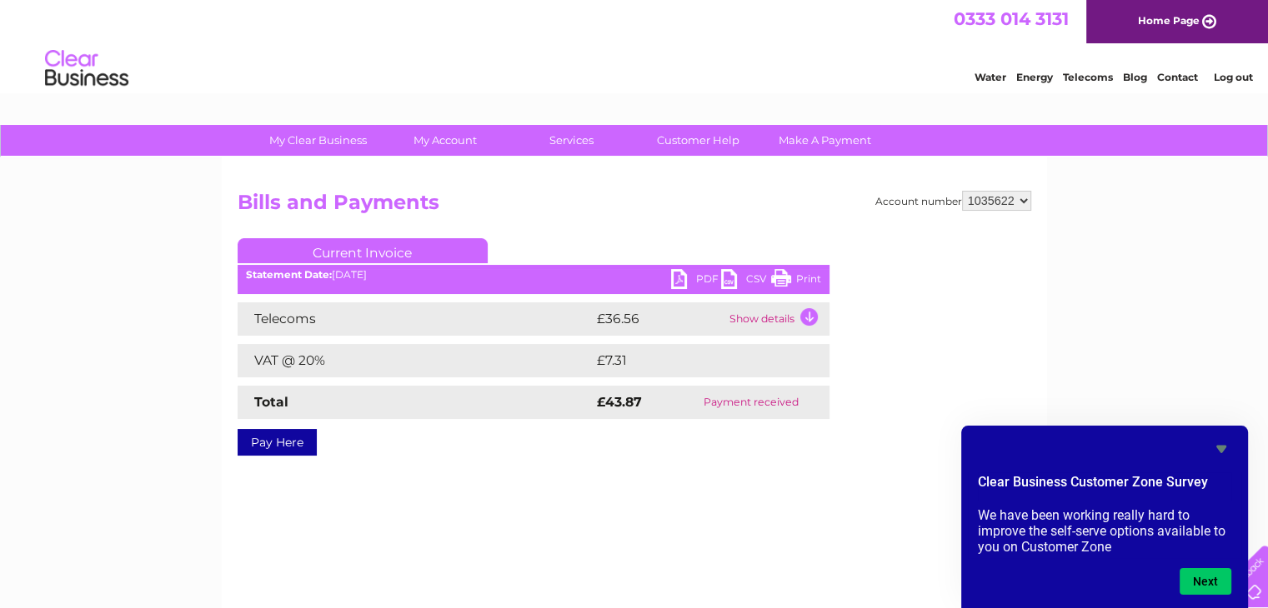  Describe the element at coordinates (1232, 77) in the screenshot. I see `a: Log out` at that location.